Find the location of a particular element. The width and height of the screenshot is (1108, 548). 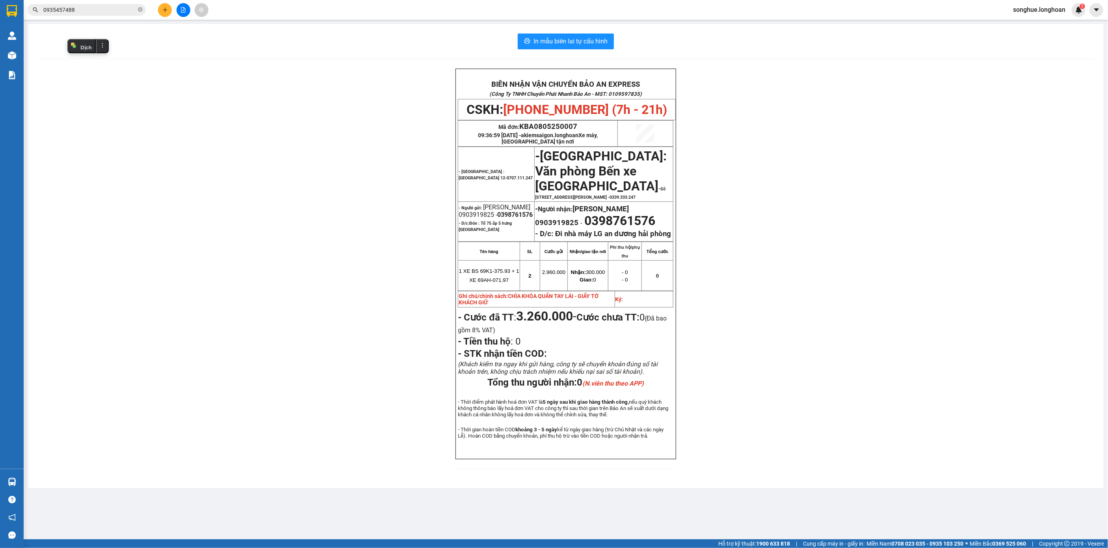

strong: 5 ngày sau khi giao hàng thành công, is located at coordinates (586, 402).